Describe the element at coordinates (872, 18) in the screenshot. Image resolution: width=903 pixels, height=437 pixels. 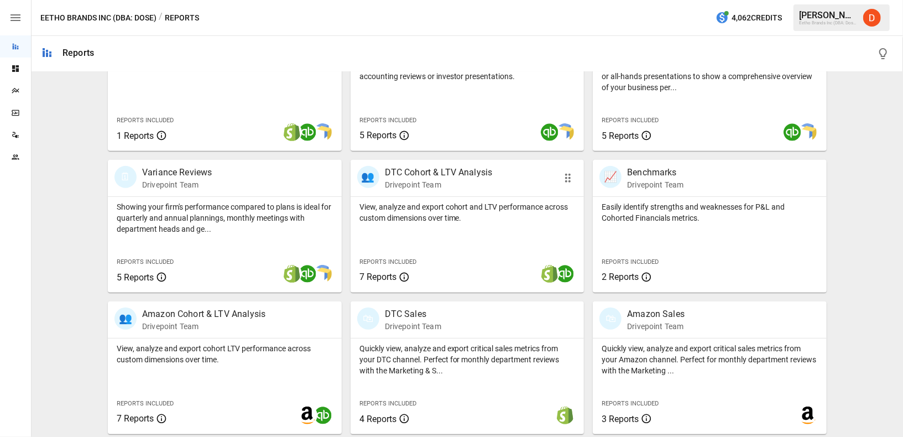
I see `div: Daley Meistrell` at that location.